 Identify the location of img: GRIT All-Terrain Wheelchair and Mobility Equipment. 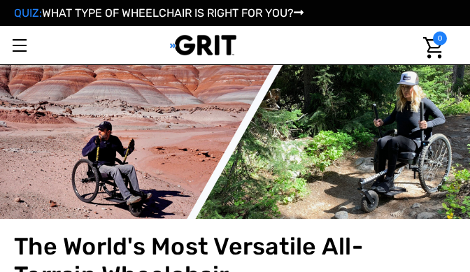
(203, 45).